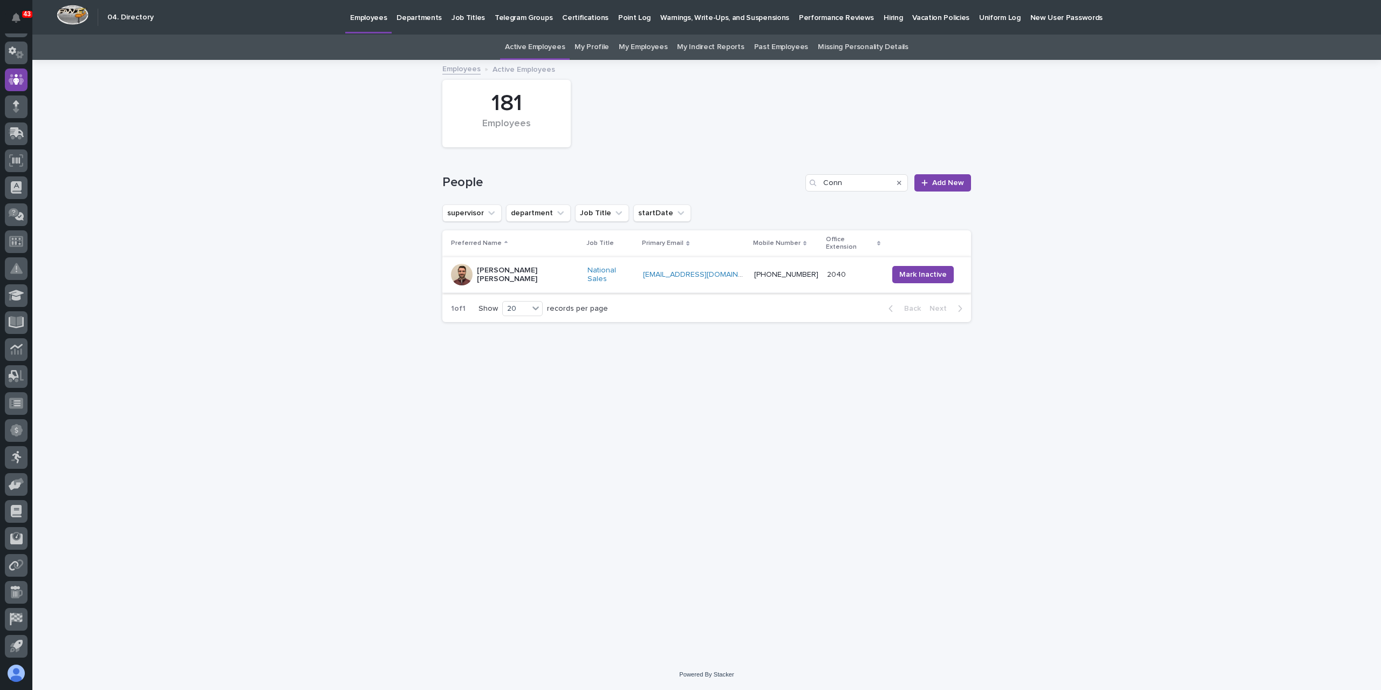  Describe the element at coordinates (27, 14) in the screenshot. I see `p: 43` at that location.